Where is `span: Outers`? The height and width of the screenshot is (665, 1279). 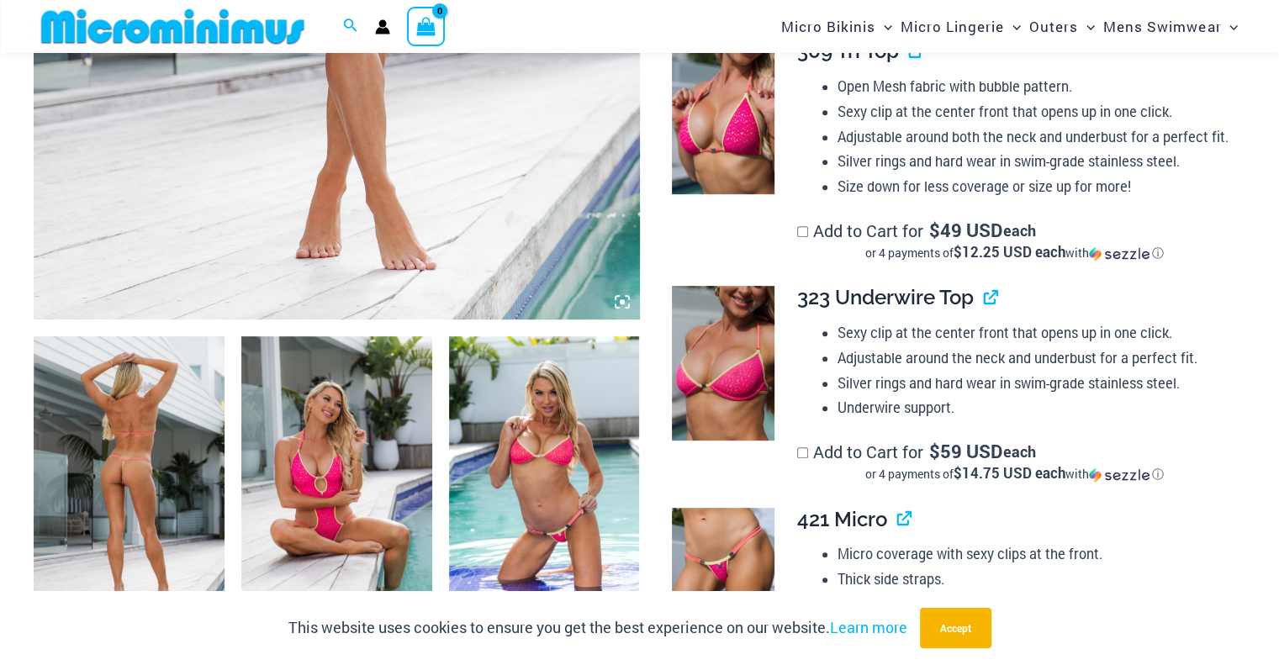
span: Outers is located at coordinates (1053, 26).